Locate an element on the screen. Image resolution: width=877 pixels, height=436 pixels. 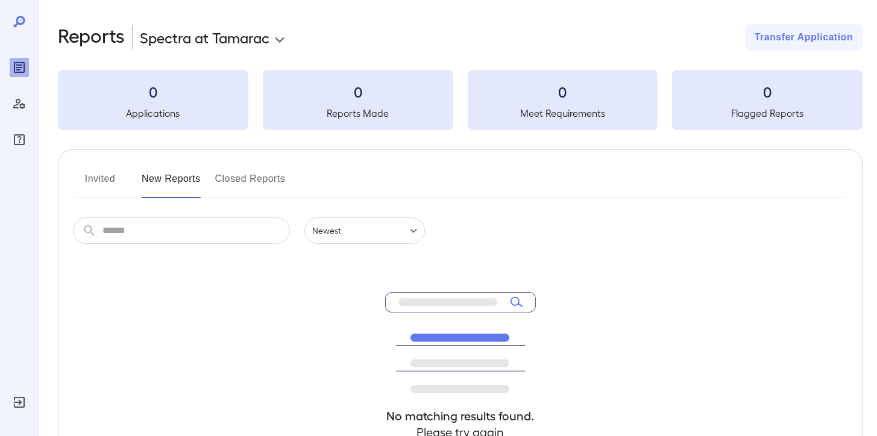
div: Reports is located at coordinates (19, 67).